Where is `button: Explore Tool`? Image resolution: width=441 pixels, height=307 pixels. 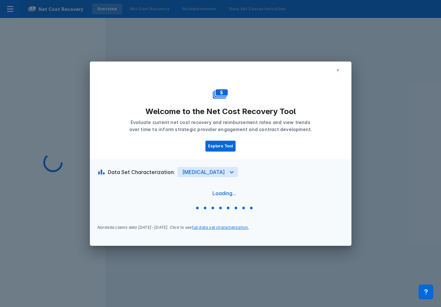 button: Explore Tool is located at coordinates (220, 146).